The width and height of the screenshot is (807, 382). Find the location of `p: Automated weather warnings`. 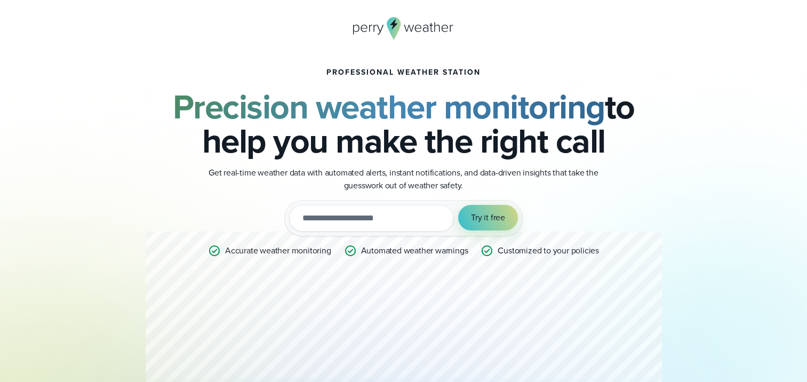

p: Automated weather warnings is located at coordinates (414, 251).